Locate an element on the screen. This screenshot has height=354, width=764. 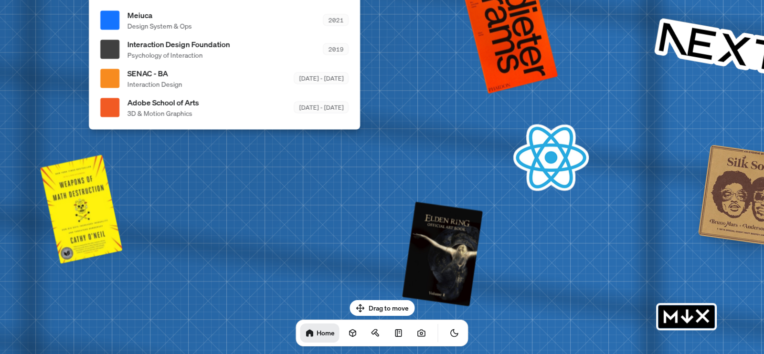
span: Interaction Design is located at coordinates (154, 84).